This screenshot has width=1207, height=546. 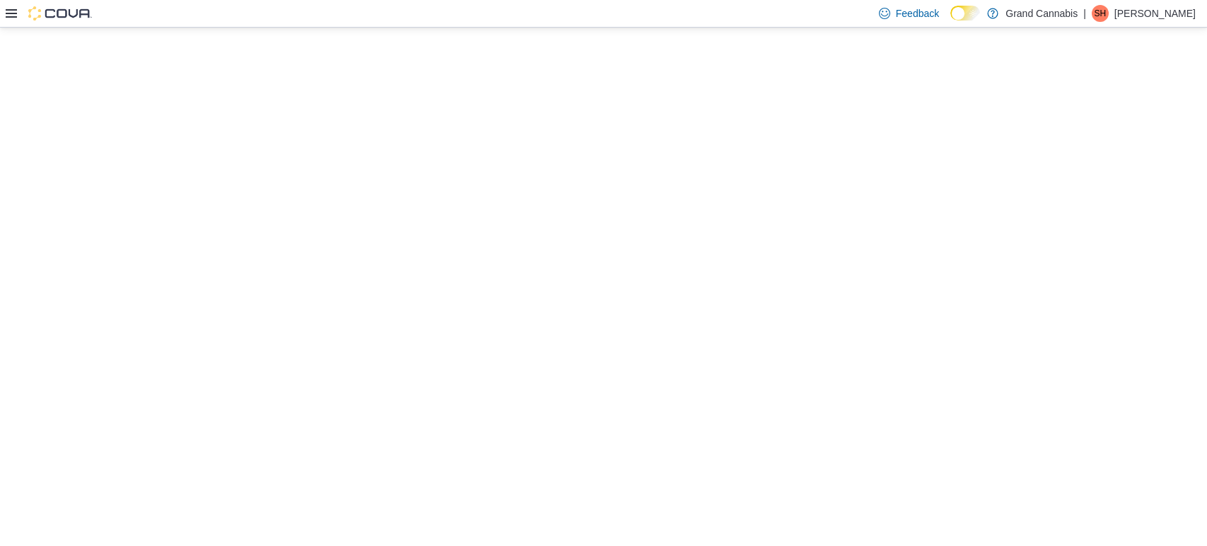 What do you see at coordinates (965, 13) in the screenshot?
I see `input: Dark Mode` at bounding box center [965, 13].